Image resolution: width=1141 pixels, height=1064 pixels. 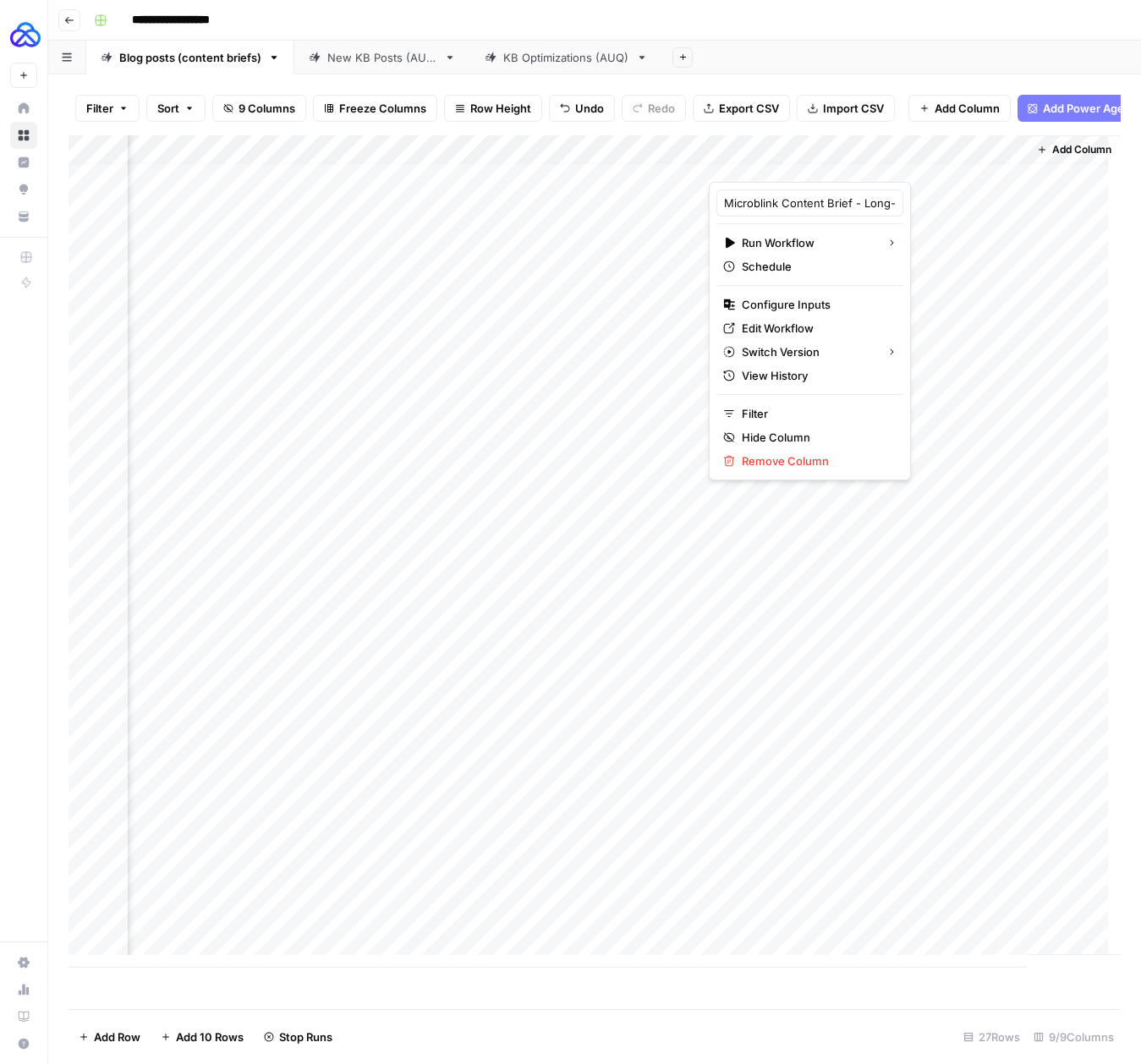 I want to click on span: Run Workflow, so click(x=807, y=242).